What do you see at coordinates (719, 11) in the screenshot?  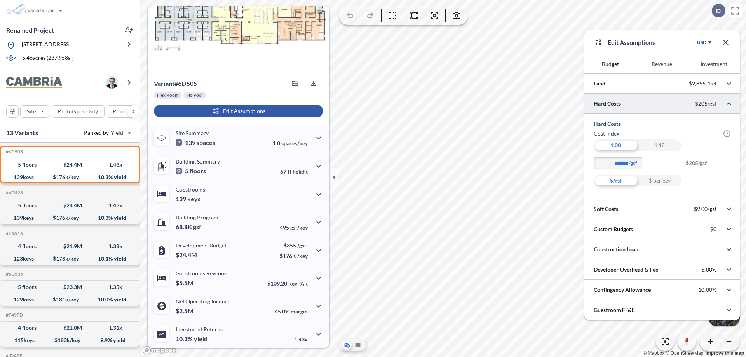 I see `p: D` at bounding box center [719, 11].